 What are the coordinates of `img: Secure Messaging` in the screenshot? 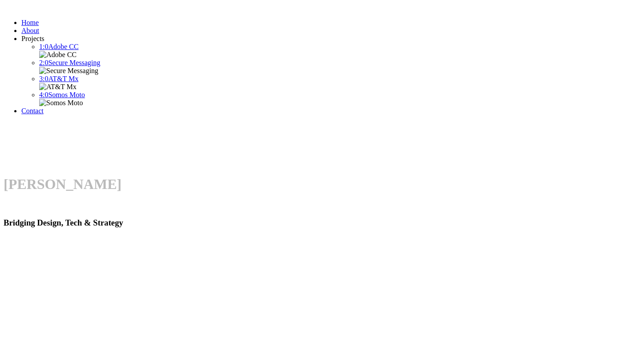 It's located at (69, 71).